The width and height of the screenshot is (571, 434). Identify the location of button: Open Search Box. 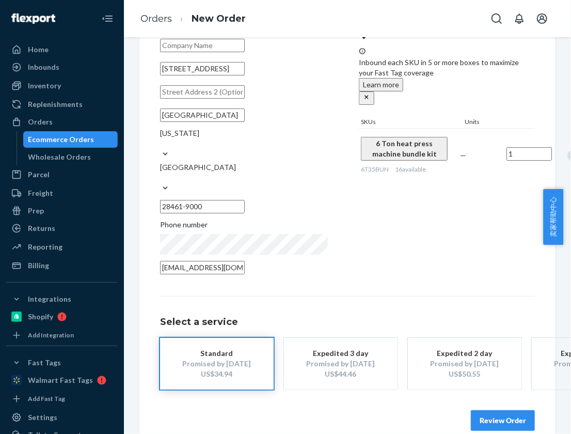
(497, 19).